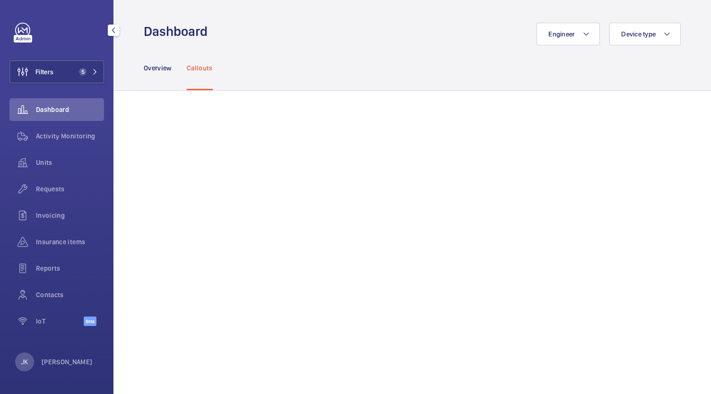 The width and height of the screenshot is (711, 394). What do you see at coordinates (44, 72) in the screenshot?
I see `span: Filters` at bounding box center [44, 72].